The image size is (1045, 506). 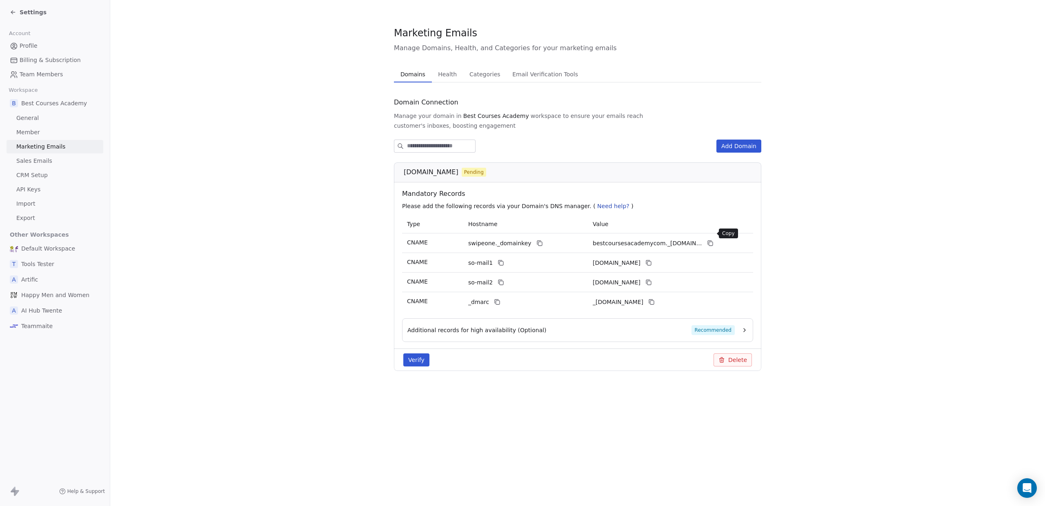 I want to click on span: Need help?, so click(x=613, y=206).